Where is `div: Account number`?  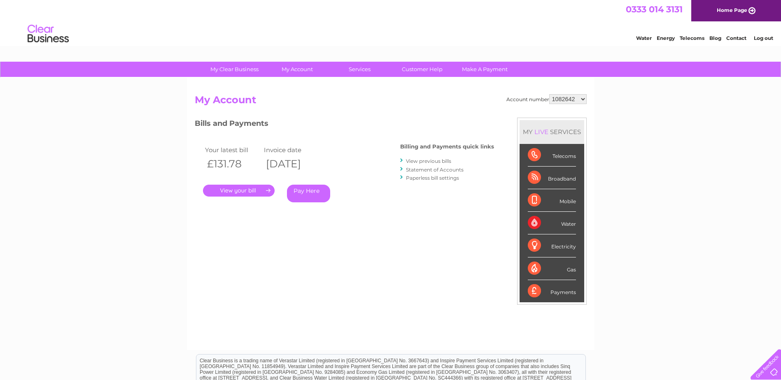 div: Account number is located at coordinates (546, 99).